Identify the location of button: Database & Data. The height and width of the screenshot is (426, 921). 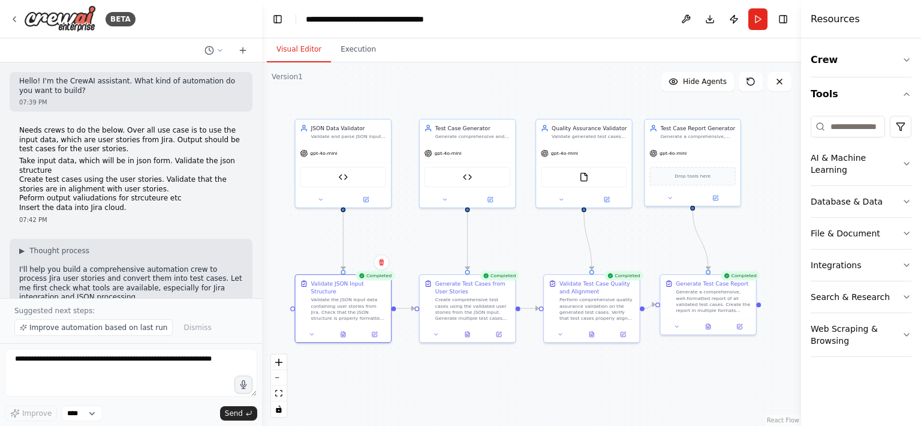
(861, 201).